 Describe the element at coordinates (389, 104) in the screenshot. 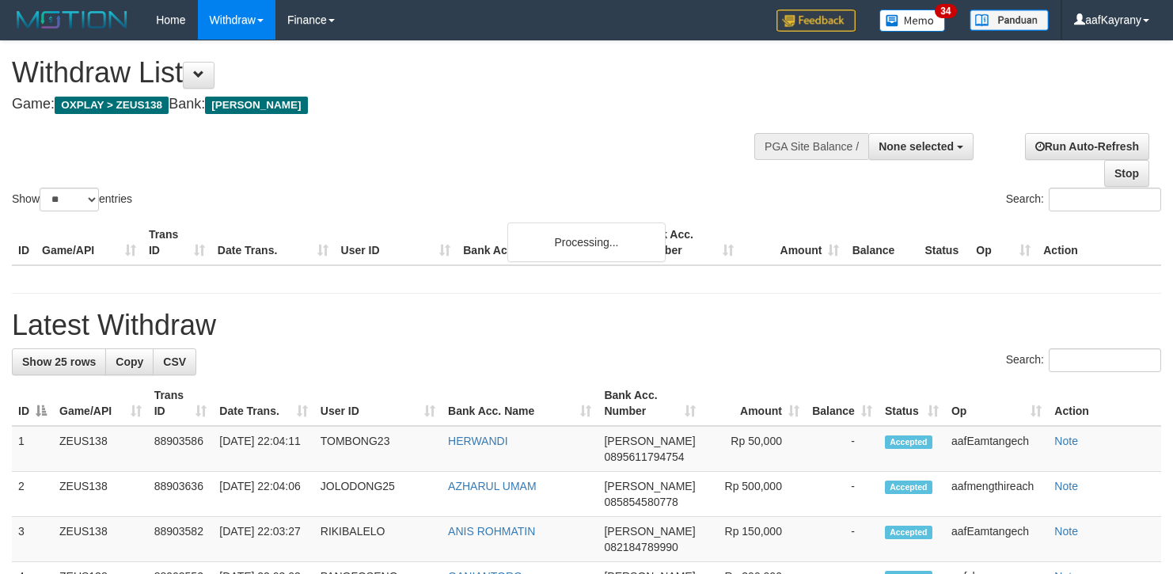

I see `h4: Game: Bank:` at that location.